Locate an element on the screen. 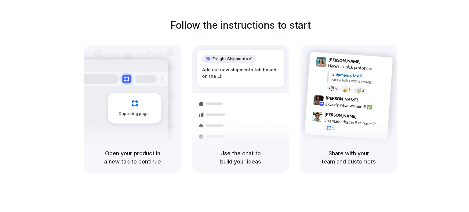 This screenshot has width=469, height=212. h5: Use the chat to build your ideas is located at coordinates (241, 158).